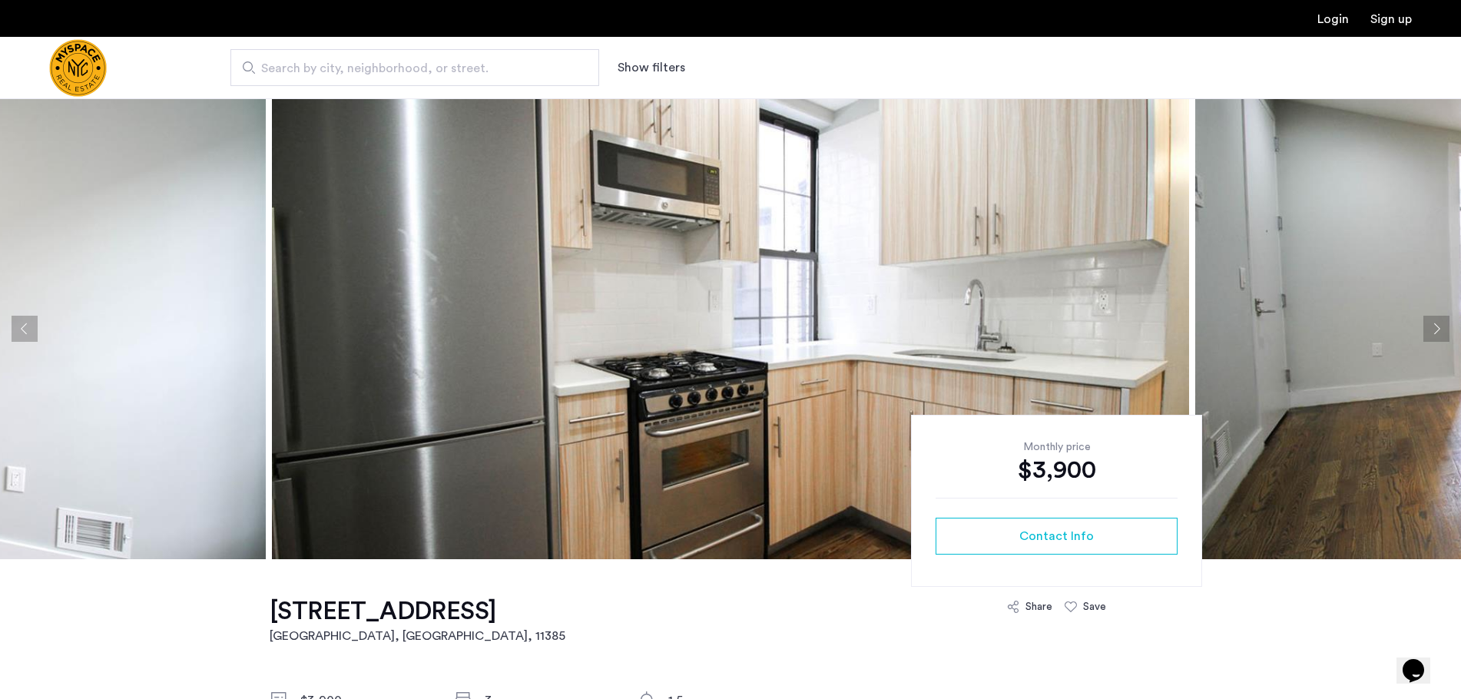  Describe the element at coordinates (1056, 470) in the screenshot. I see `div: $3,900` at that location.